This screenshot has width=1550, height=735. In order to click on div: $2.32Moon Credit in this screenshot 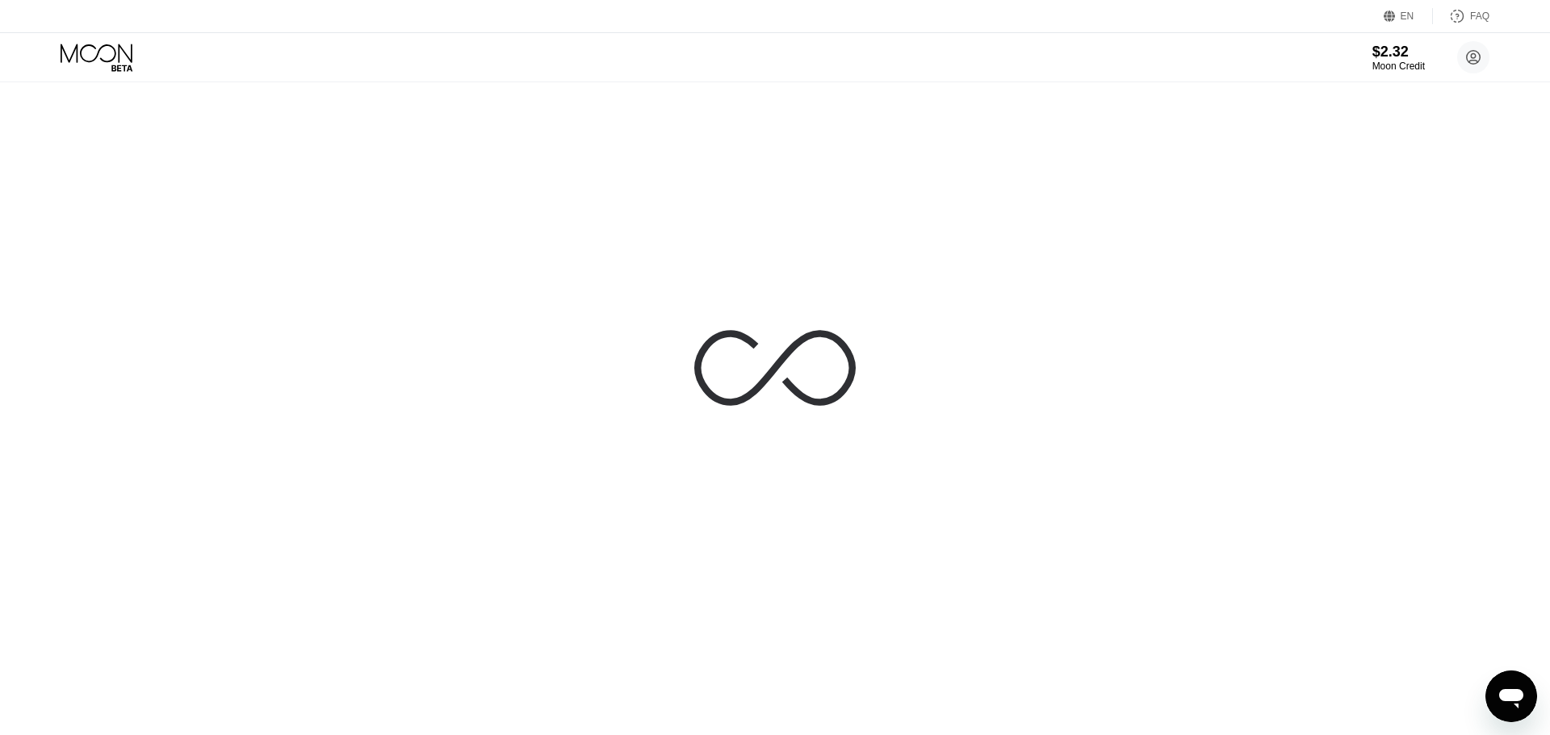, I will do `click(1398, 57)`.